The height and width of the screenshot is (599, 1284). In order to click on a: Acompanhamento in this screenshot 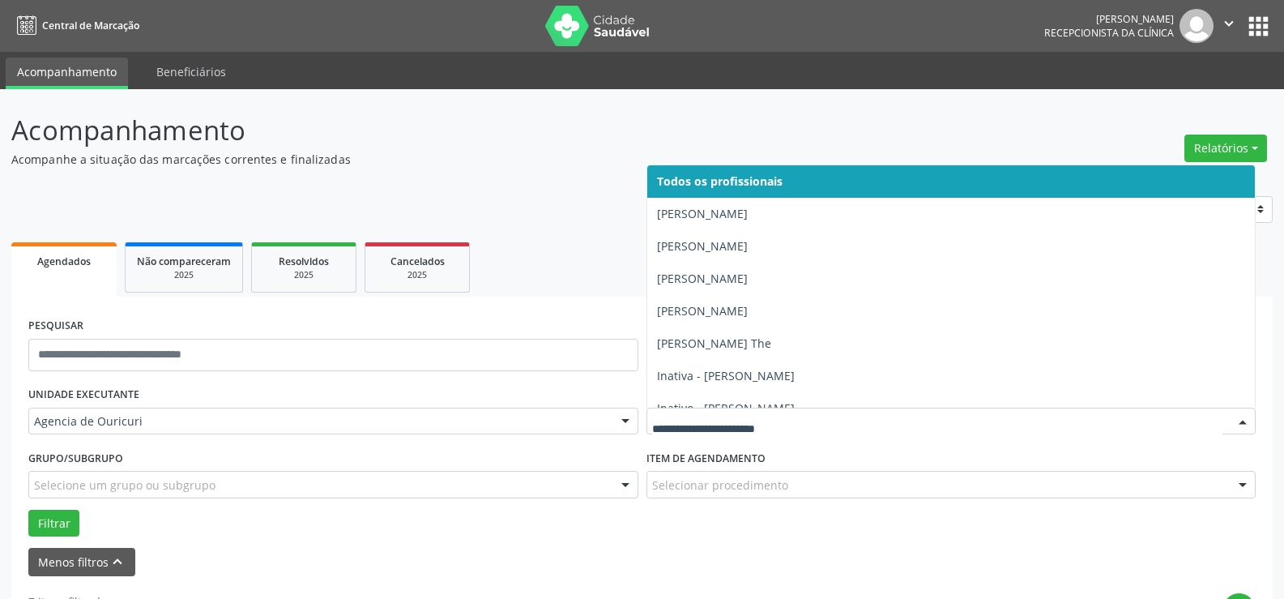, I will do `click(66, 73)`.